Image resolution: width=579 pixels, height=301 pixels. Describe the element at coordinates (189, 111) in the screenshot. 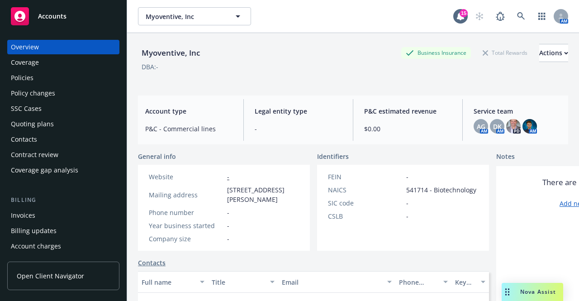

I see `span: Account type` at that location.